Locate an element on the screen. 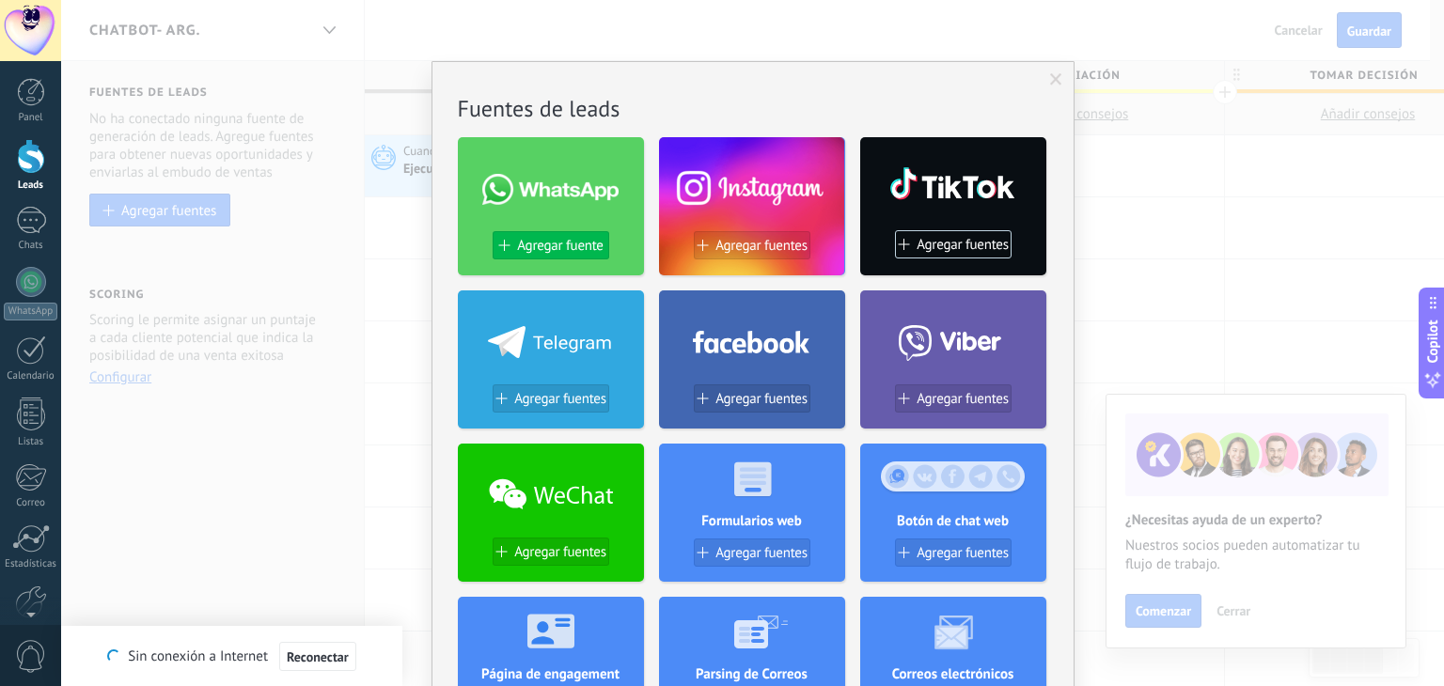 The width and height of the screenshot is (1444, 686). span: Agregar fuente is located at coordinates (559, 245).